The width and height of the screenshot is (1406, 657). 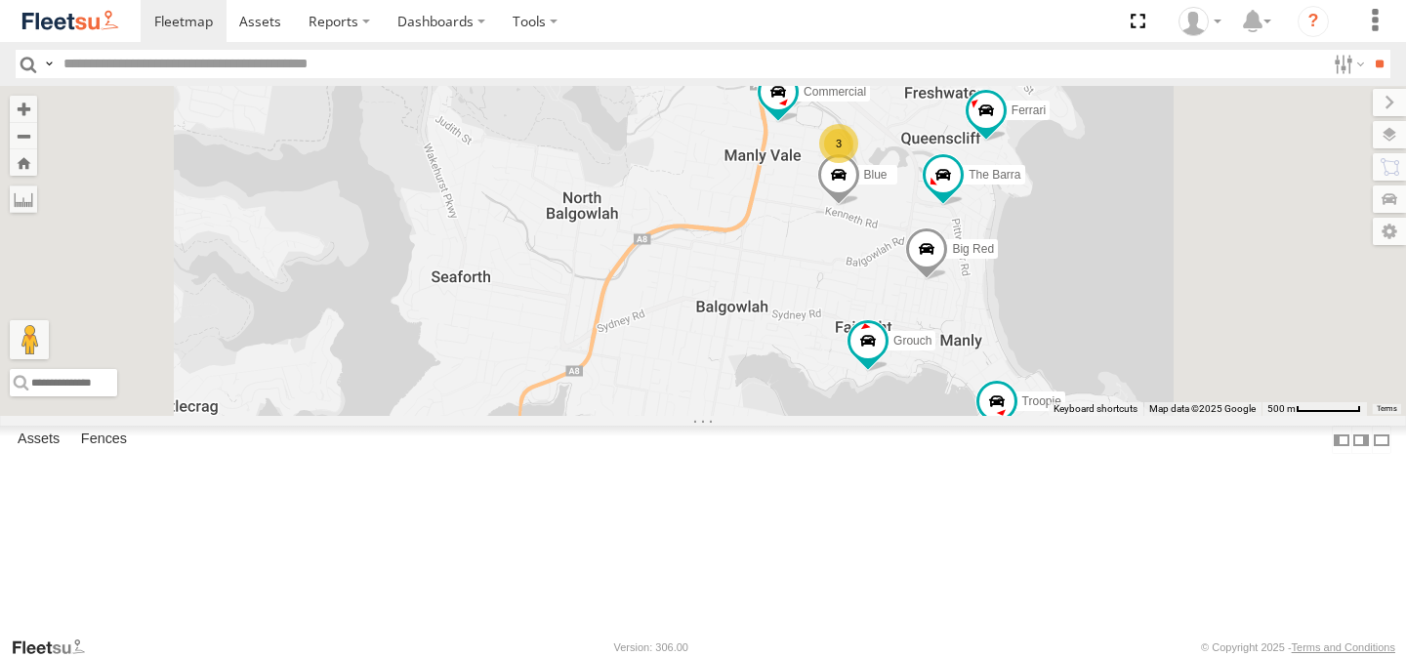 What do you see at coordinates (1346, 63) in the screenshot?
I see `label: Search Filter Options` at bounding box center [1346, 63].